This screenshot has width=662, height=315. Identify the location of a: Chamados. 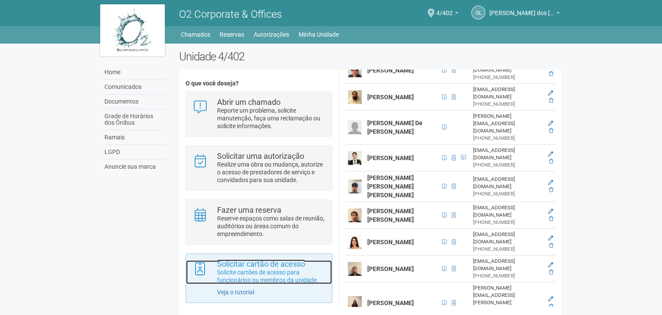
(196, 35).